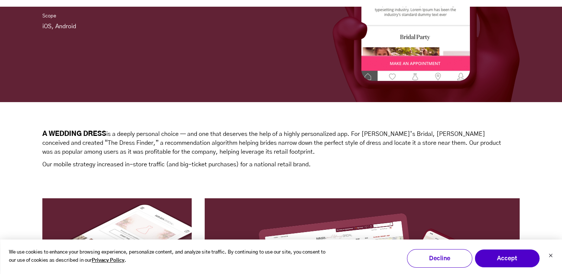 This screenshot has height=274, width=562. What do you see at coordinates (507, 259) in the screenshot?
I see `button: Accept` at bounding box center [507, 259].